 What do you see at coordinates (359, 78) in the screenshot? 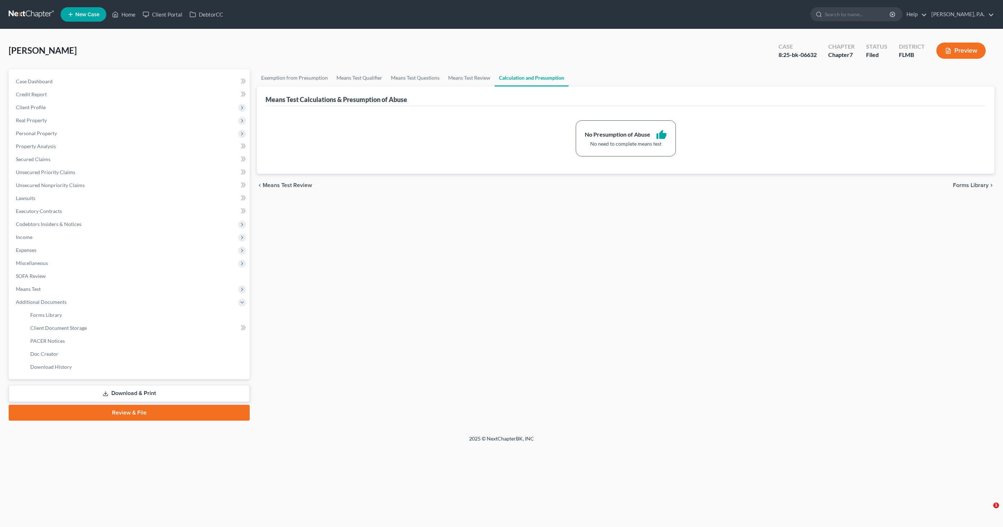
I see `a: Means Test Qualifier` at bounding box center [359, 78].